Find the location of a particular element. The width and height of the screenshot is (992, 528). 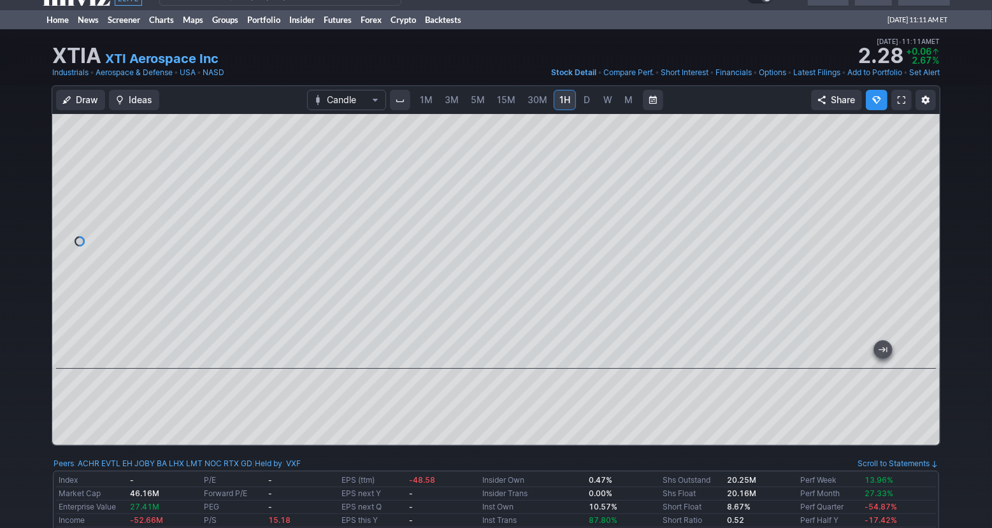

a: D is located at coordinates (587, 100).